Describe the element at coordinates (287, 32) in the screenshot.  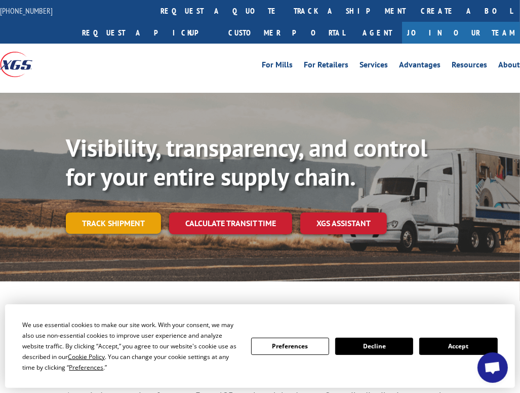
I see `a: Customer Portal` at that location.